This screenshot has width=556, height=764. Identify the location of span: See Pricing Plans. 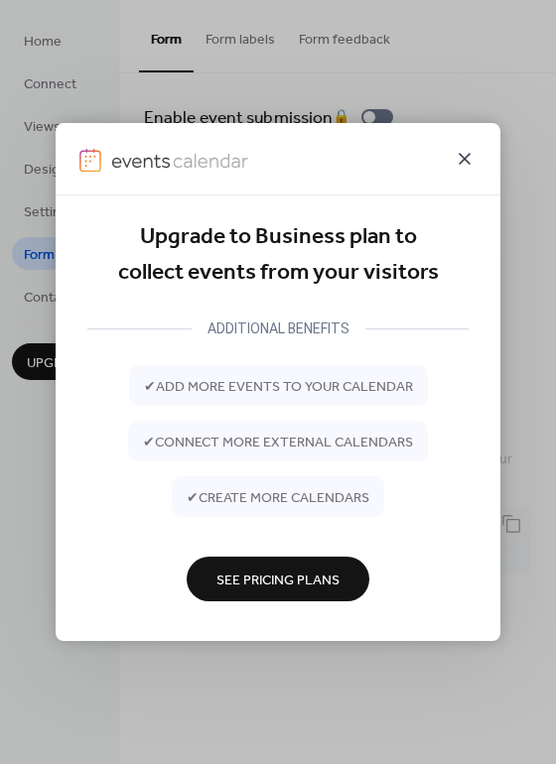
(278, 580).